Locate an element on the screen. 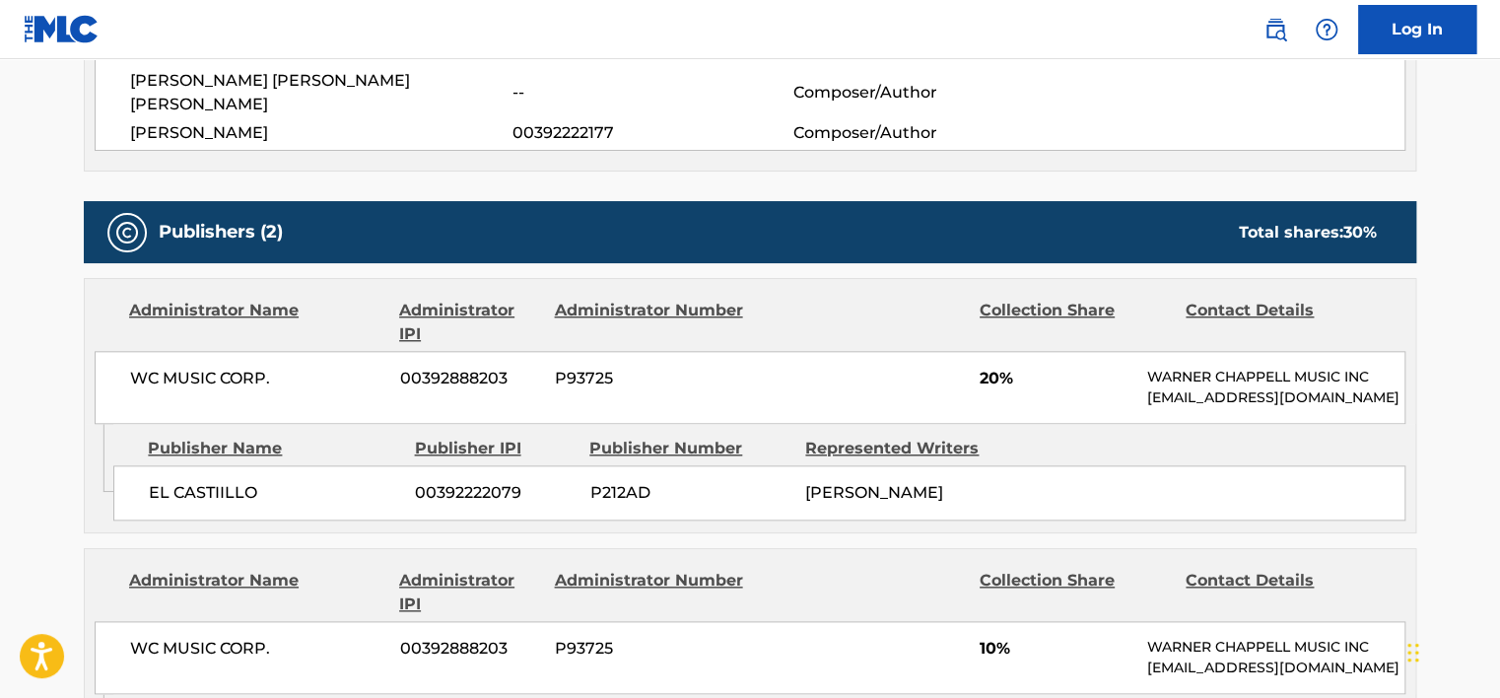 This screenshot has height=698, width=1500. span: 20% is located at coordinates (1055, 378).